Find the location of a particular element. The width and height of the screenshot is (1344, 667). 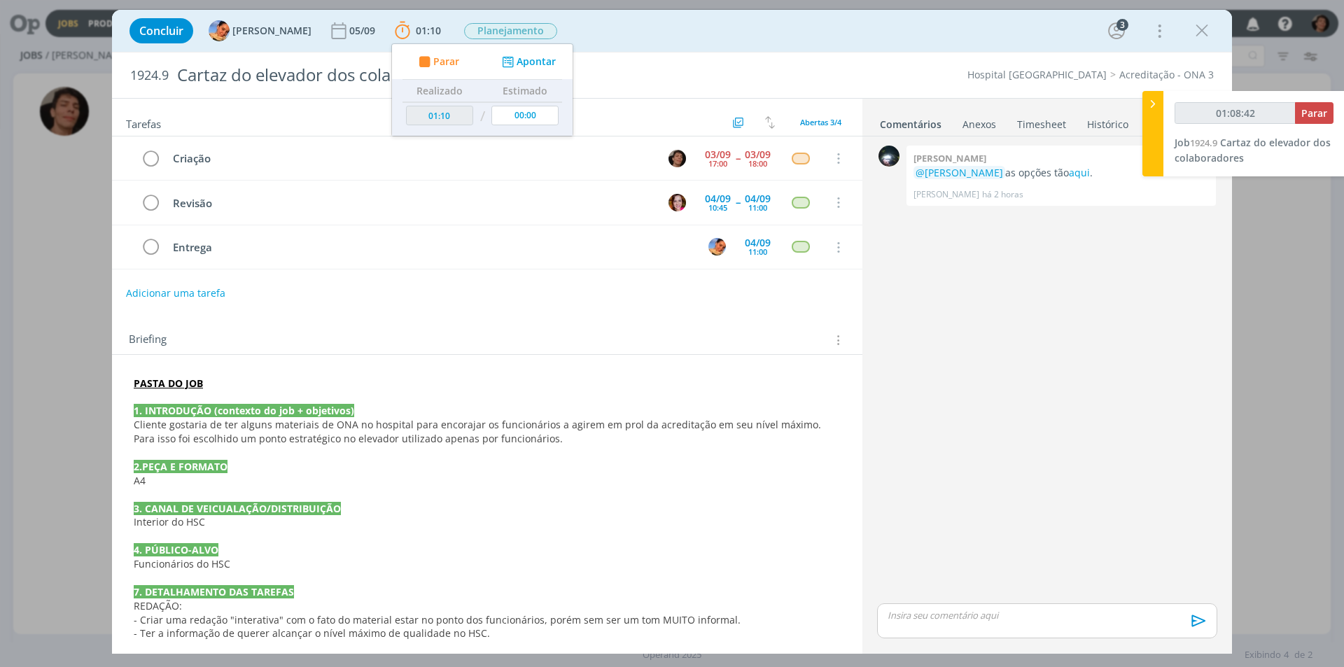

span: Briefing is located at coordinates (148, 340).